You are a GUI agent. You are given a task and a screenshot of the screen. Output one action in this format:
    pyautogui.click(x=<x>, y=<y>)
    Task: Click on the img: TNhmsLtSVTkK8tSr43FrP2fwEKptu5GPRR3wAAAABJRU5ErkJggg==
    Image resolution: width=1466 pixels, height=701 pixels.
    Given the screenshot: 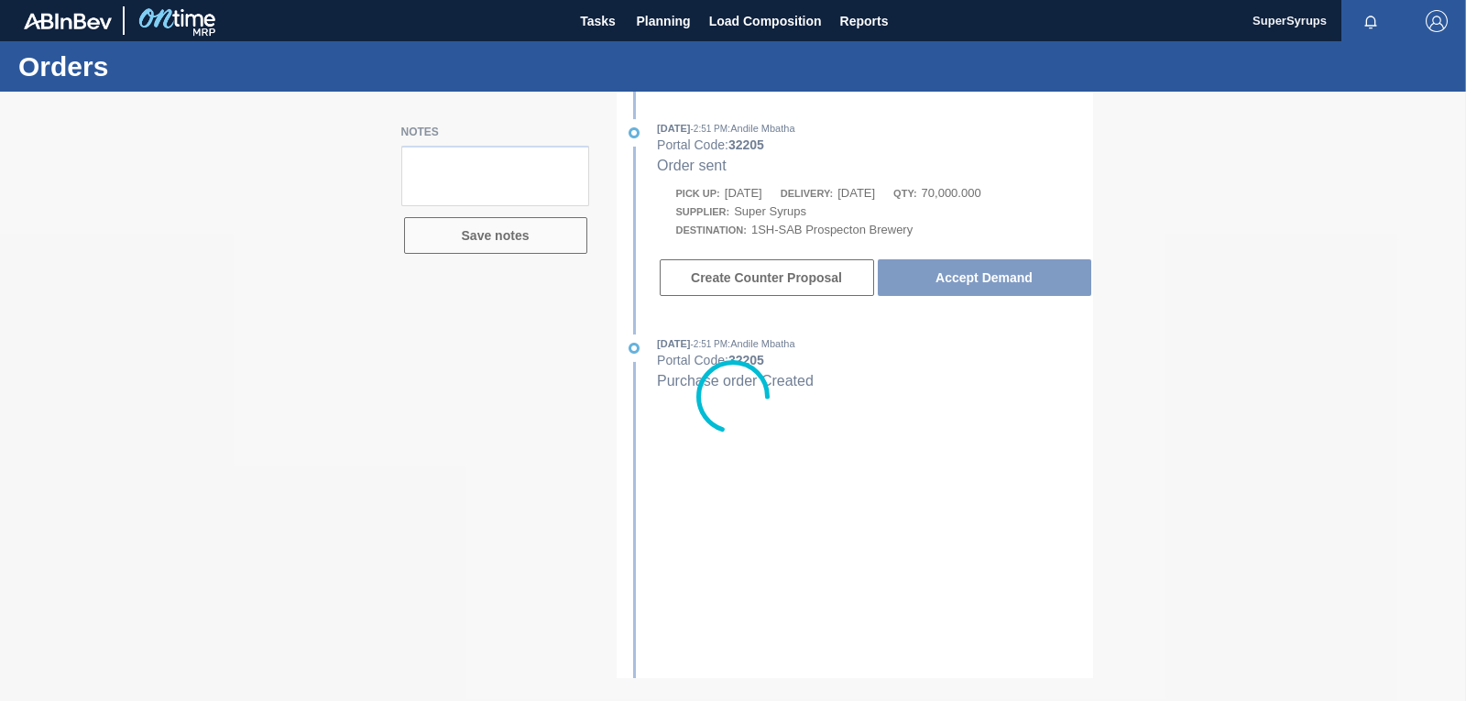 What is the action you would take?
    pyautogui.click(x=68, y=21)
    